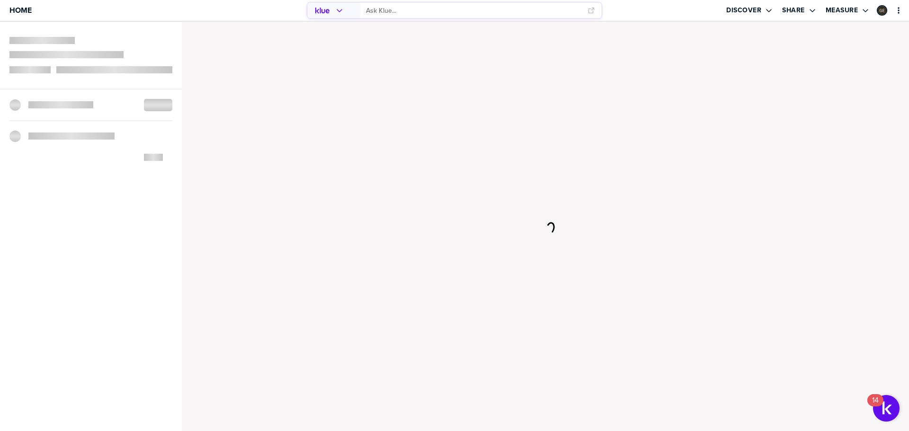 The image size is (909, 431). What do you see at coordinates (886, 408) in the screenshot?
I see `button: Open Resource Center, 14 new notifications` at bounding box center [886, 408].